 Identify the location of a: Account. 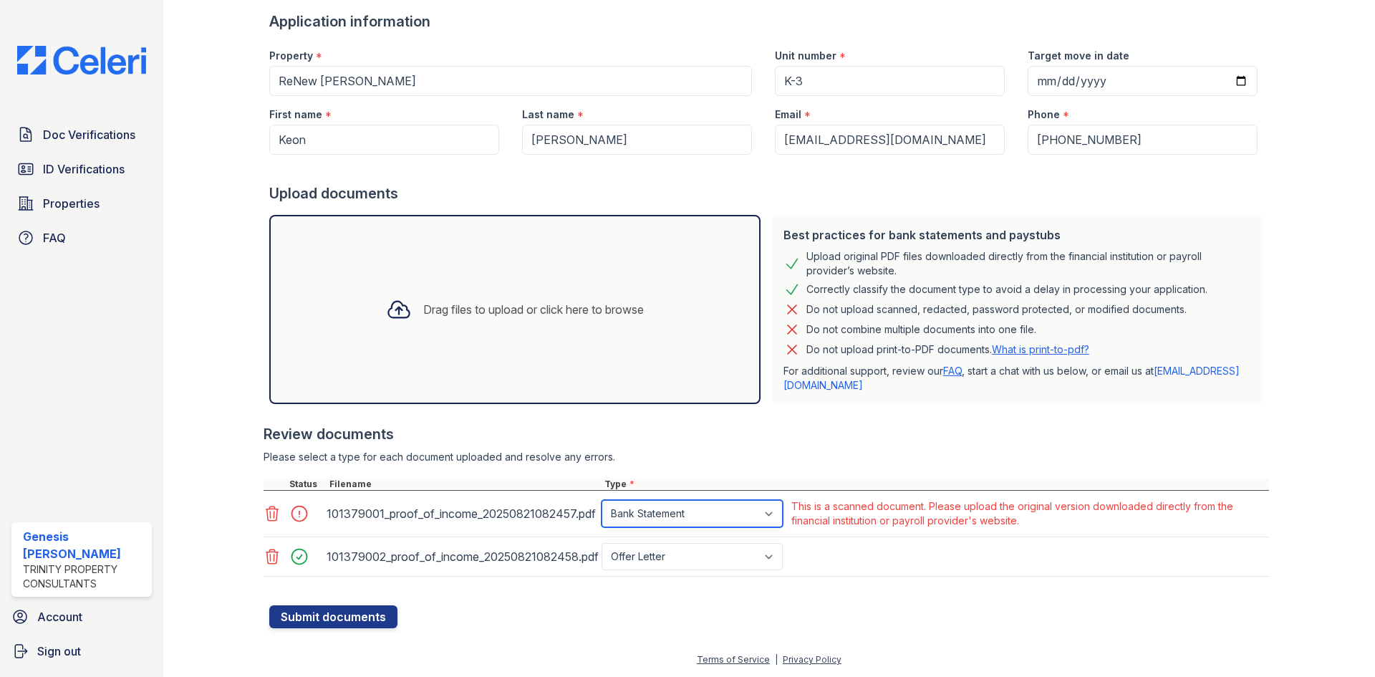
(82, 617).